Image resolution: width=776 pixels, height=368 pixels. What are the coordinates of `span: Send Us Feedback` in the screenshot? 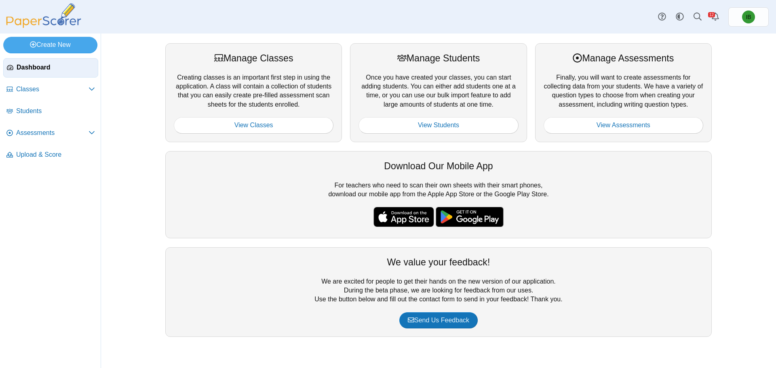 It's located at (439, 320).